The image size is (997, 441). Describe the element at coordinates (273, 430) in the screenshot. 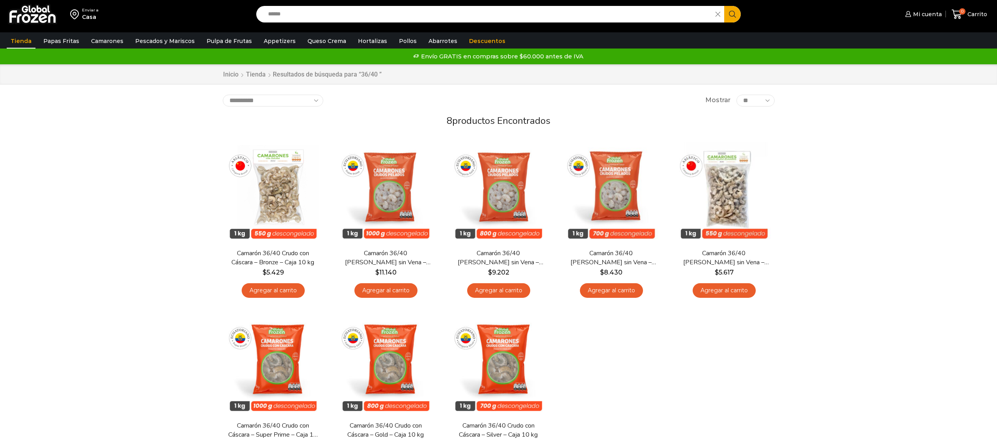

I see `a: Camarón 36/40 Crudo con Cáscara – Super Prime – Caja 10 kg` at that location.